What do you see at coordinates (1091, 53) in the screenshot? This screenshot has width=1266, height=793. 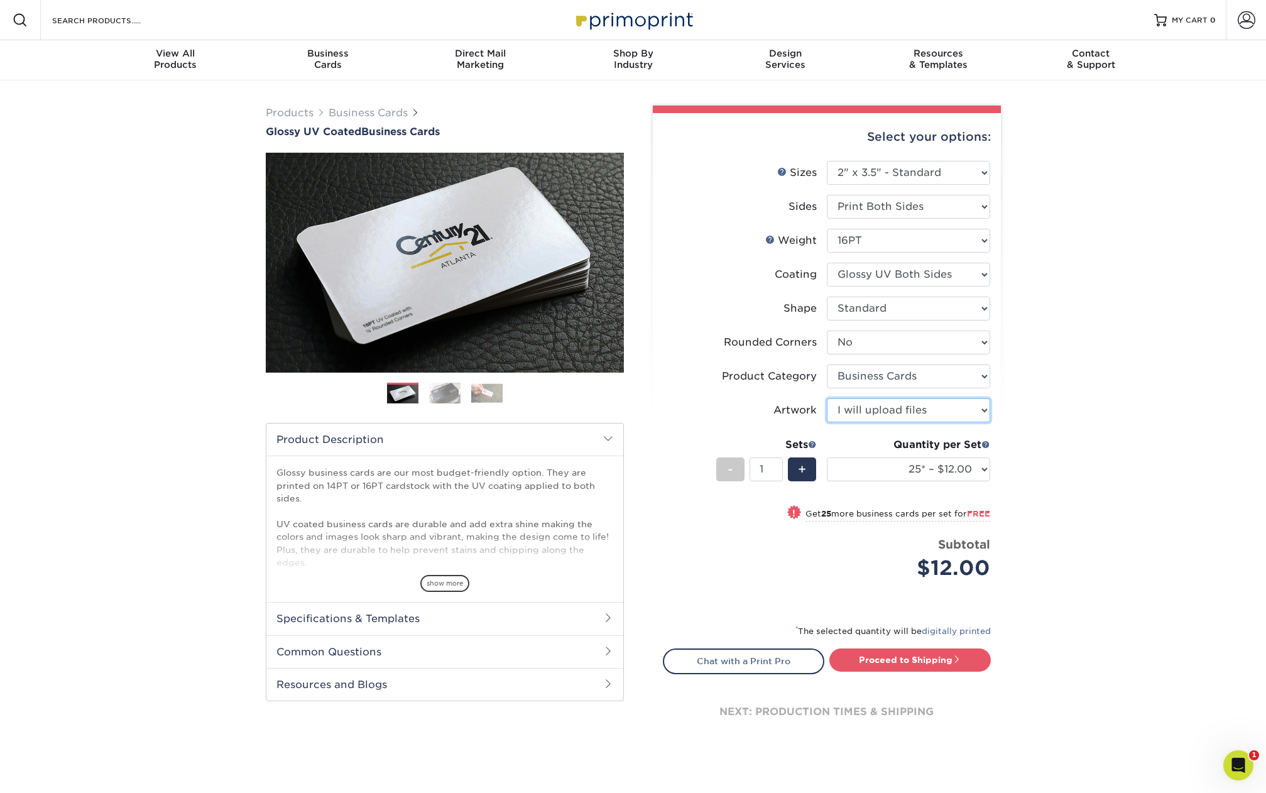 I see `span: Contact` at bounding box center [1091, 53].